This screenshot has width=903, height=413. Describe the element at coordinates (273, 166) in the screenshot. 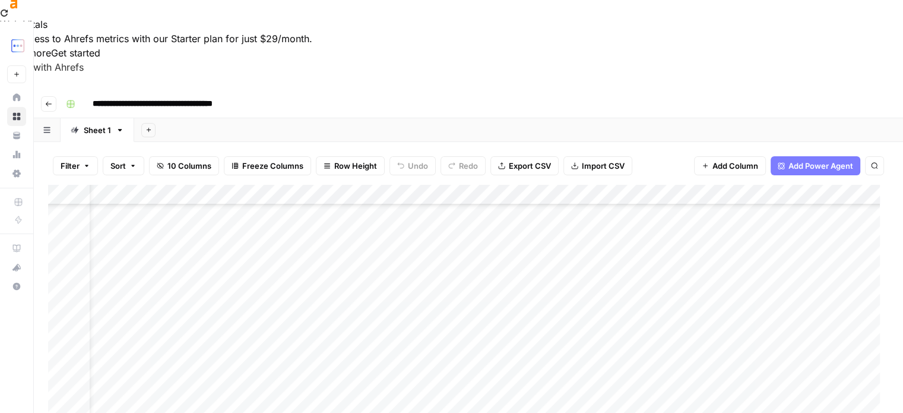

I see `span: Freeze Columns` at that location.